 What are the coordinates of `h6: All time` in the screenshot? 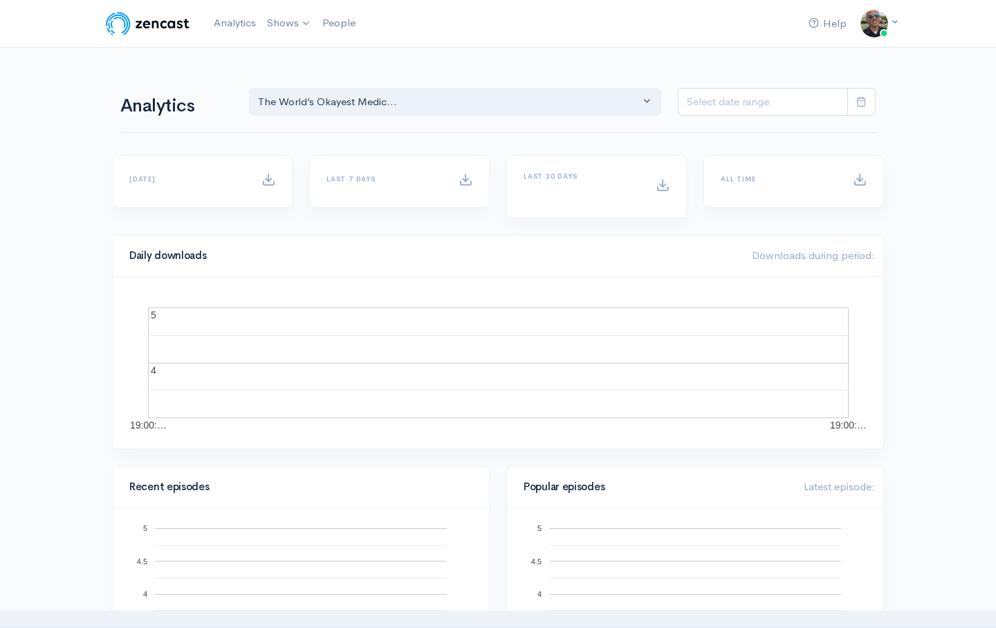 It's located at (778, 179).